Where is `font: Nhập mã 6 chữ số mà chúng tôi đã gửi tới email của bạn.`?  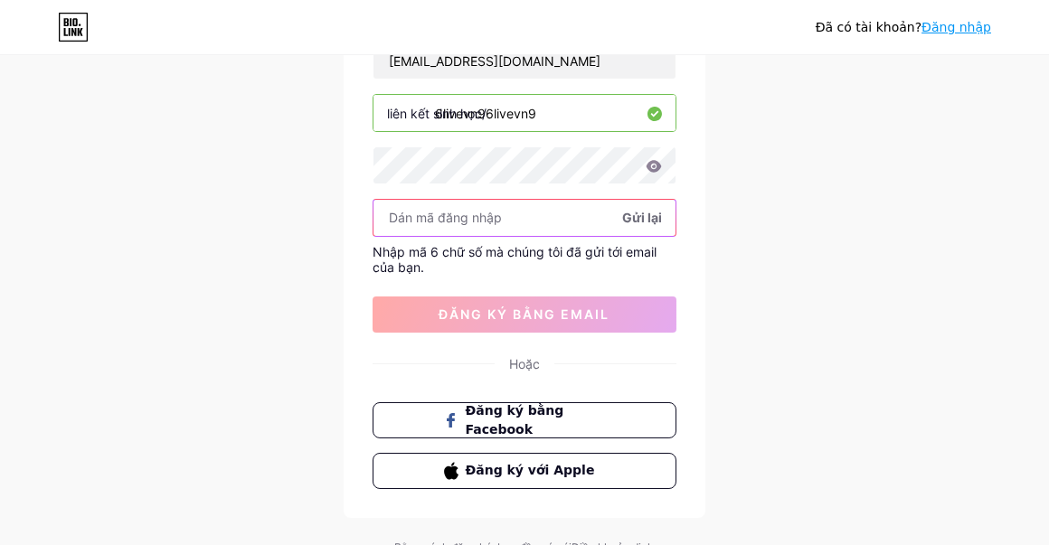
font: Nhập mã 6 chữ số mà chúng tôi đã gửi tới email của bạn. is located at coordinates (514, 259).